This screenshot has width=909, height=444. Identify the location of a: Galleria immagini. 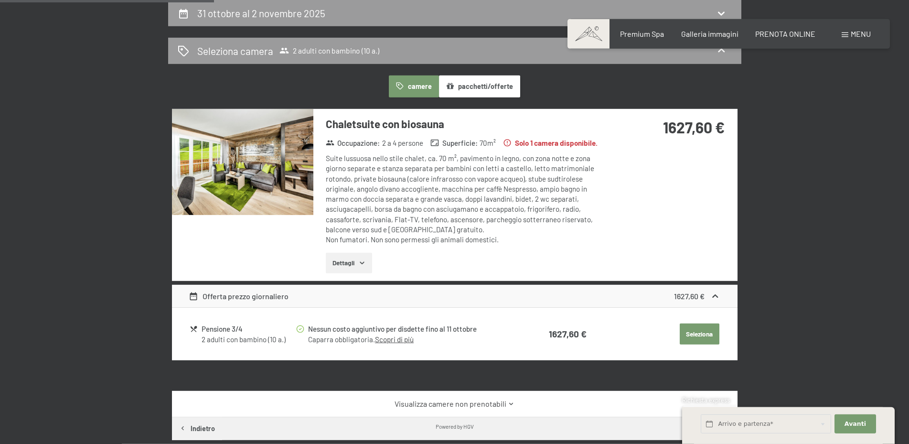
(710, 33).